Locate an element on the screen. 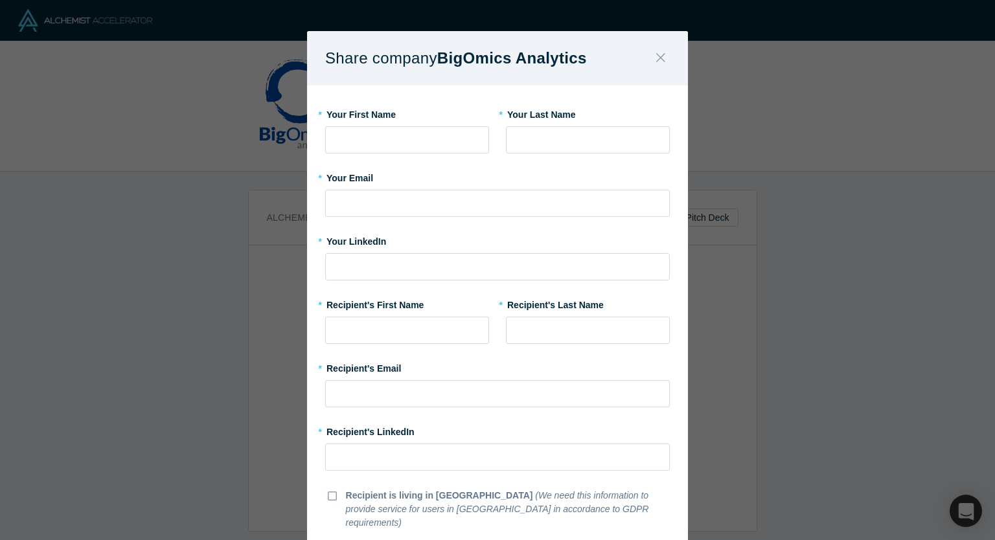 This screenshot has width=995, height=540. label: Your First Name is located at coordinates (407, 113).